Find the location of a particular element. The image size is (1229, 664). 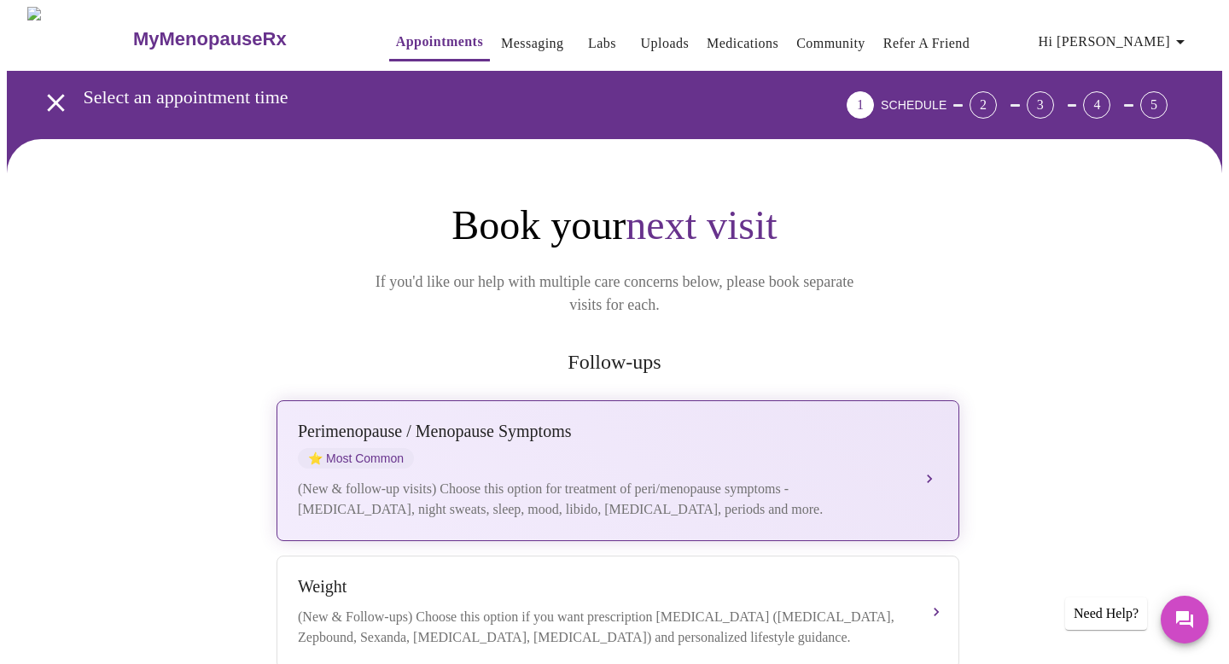

div: 1 is located at coordinates (860, 105).